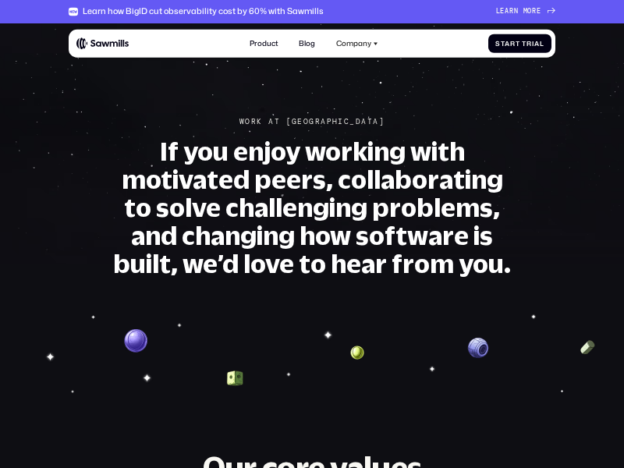 The width and height of the screenshot is (624, 468). What do you see at coordinates (520, 44) in the screenshot?
I see `a: Start Trial` at bounding box center [520, 44].